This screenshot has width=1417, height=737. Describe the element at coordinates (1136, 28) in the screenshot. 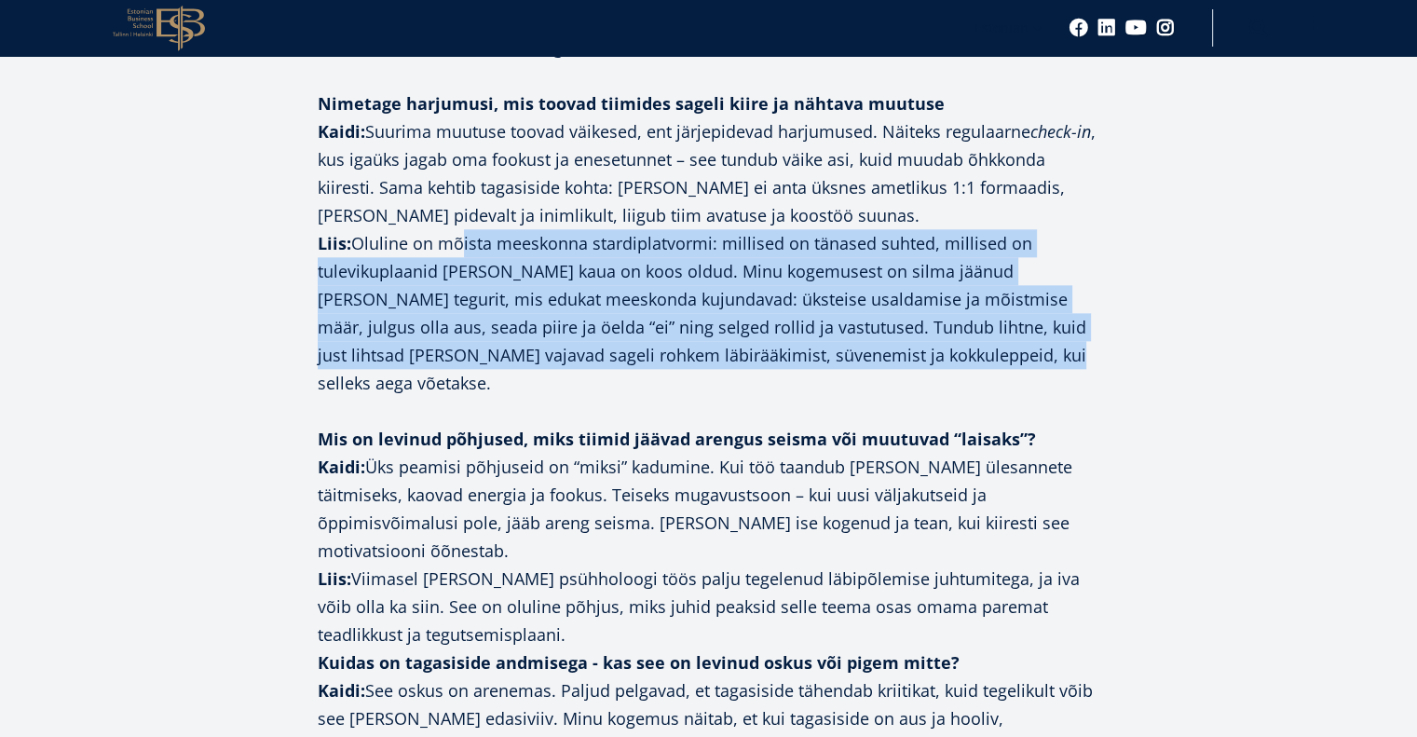

I see `a: Youtube` at that location.